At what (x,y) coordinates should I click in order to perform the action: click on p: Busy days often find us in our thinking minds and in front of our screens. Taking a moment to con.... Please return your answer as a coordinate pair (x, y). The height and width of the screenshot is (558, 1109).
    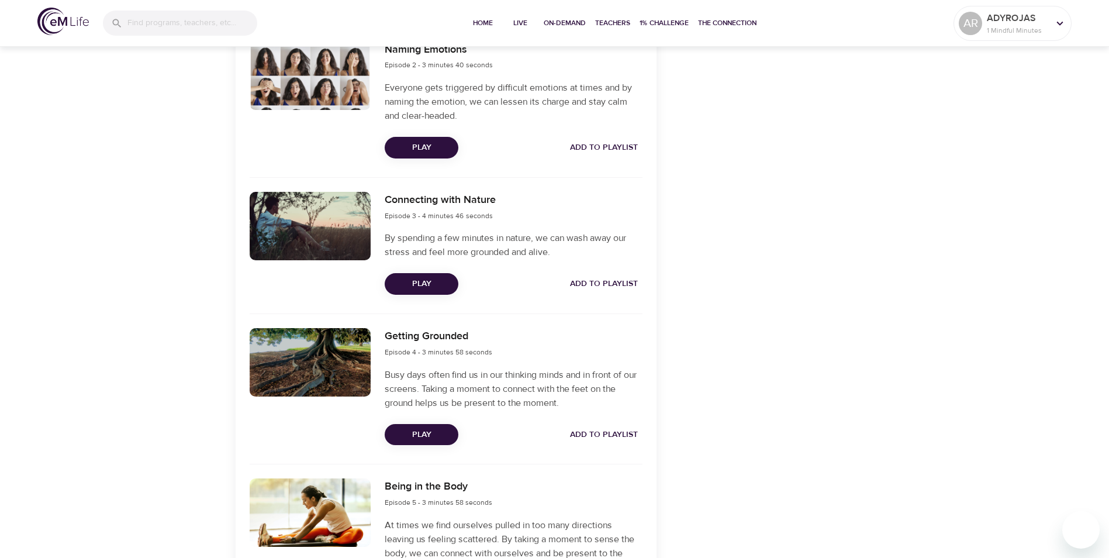
    Looking at the image, I should click on (513, 389).